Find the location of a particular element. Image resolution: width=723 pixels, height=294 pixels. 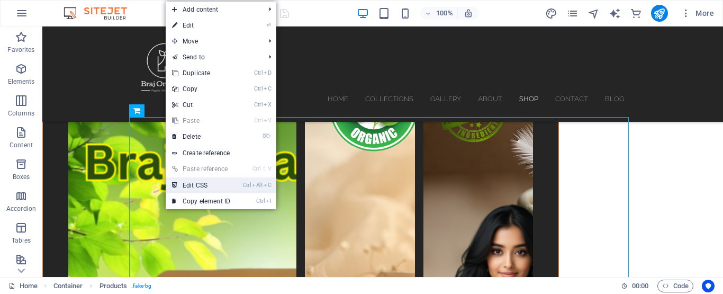

p: Accordion is located at coordinates (21, 208).